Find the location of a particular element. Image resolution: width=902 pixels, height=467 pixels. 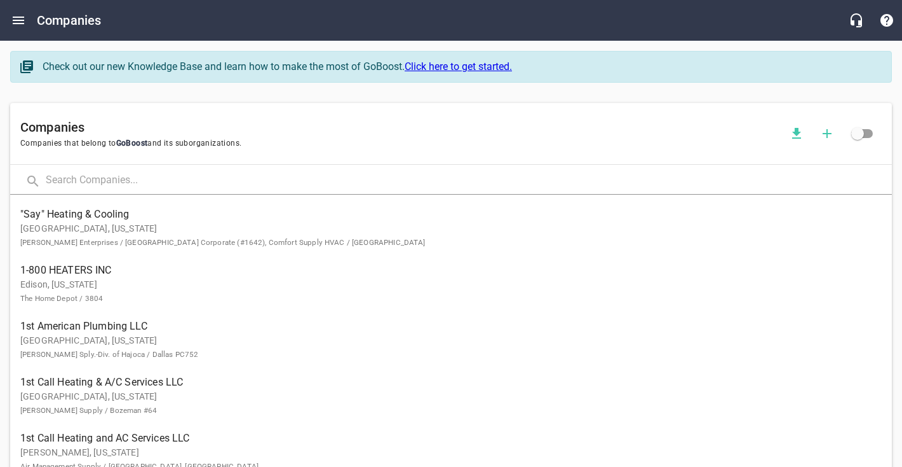

span: Click to view all companies is located at coordinates (858, 133).